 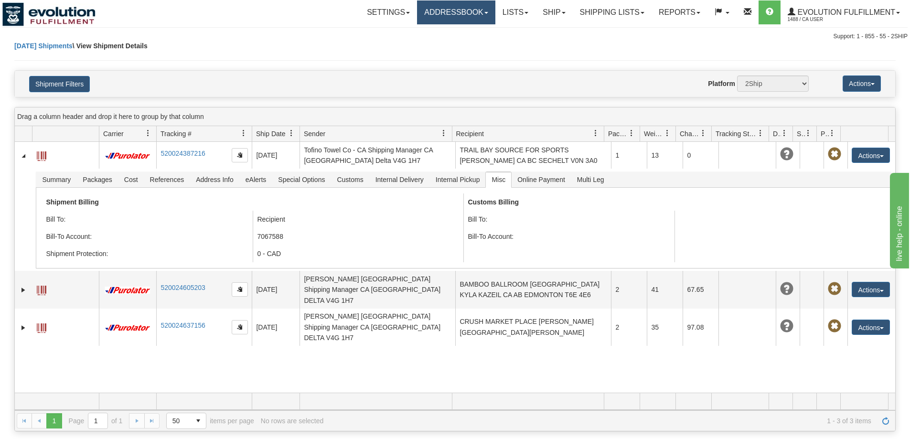 What do you see at coordinates (314, 134) in the screenshot?
I see `span: Sender` at bounding box center [314, 134].